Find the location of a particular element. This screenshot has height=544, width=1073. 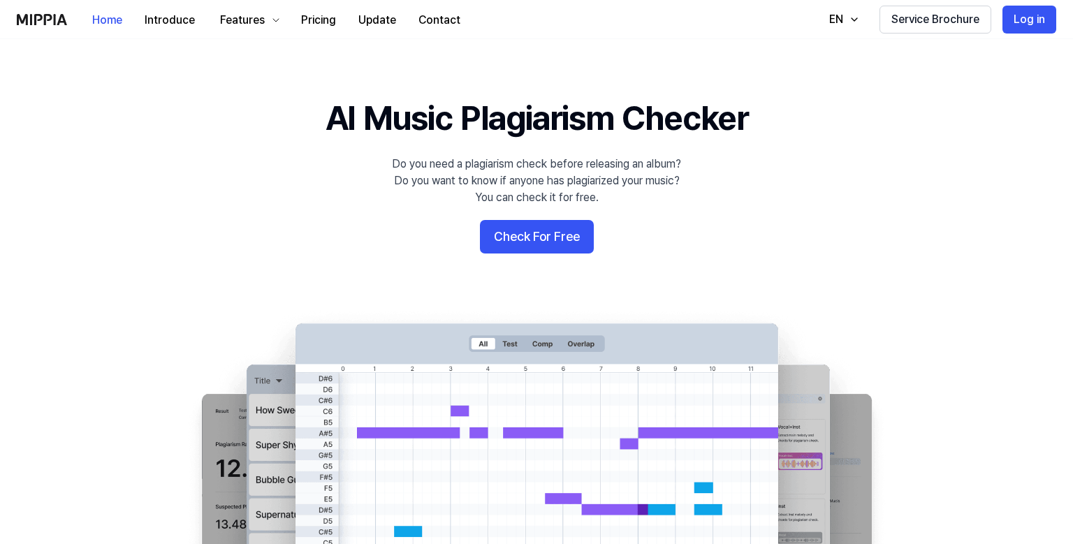

button: Home is located at coordinates (107, 20).